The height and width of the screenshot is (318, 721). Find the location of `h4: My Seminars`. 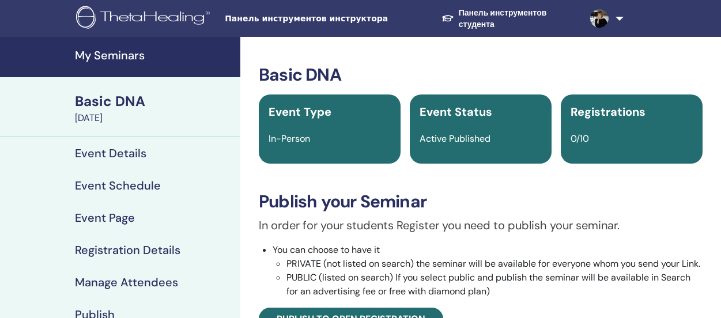

h4: My Seminars is located at coordinates (154, 55).